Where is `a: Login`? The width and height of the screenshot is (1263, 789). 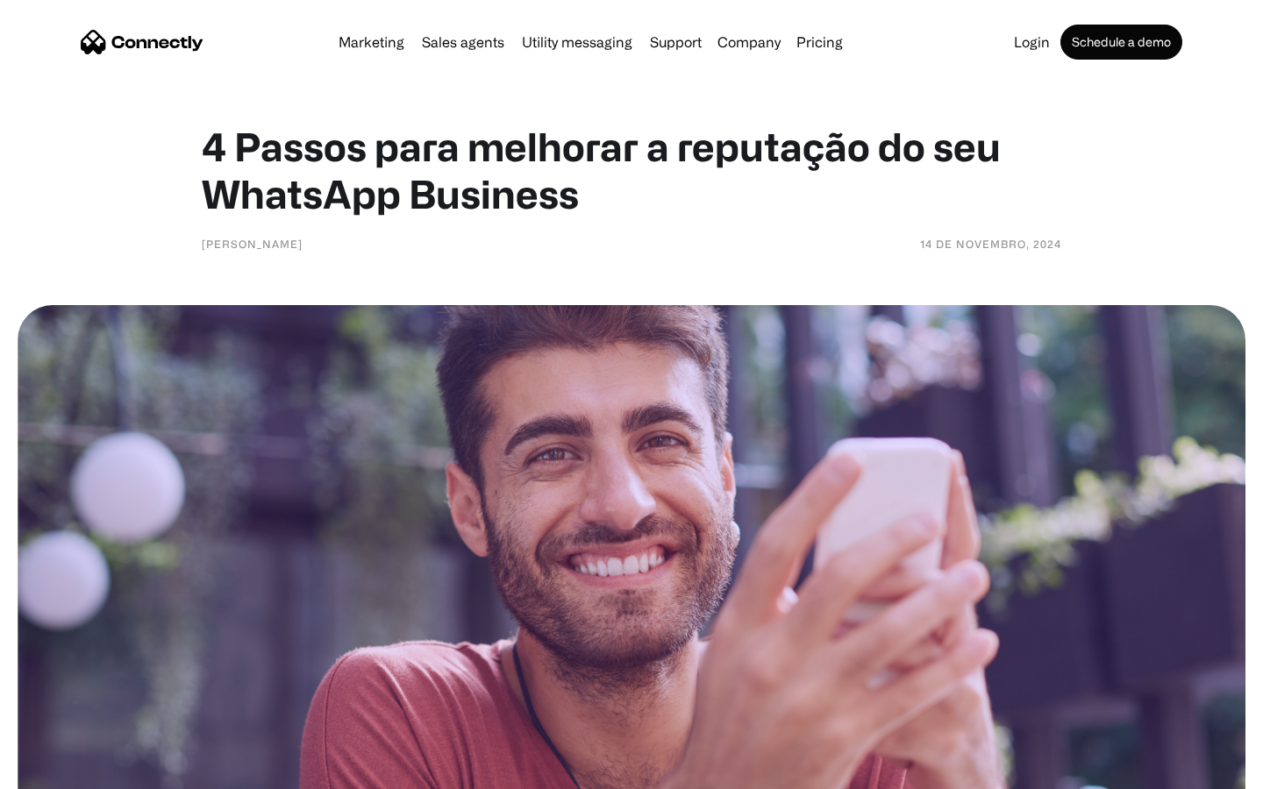
a: Login is located at coordinates (1032, 42).